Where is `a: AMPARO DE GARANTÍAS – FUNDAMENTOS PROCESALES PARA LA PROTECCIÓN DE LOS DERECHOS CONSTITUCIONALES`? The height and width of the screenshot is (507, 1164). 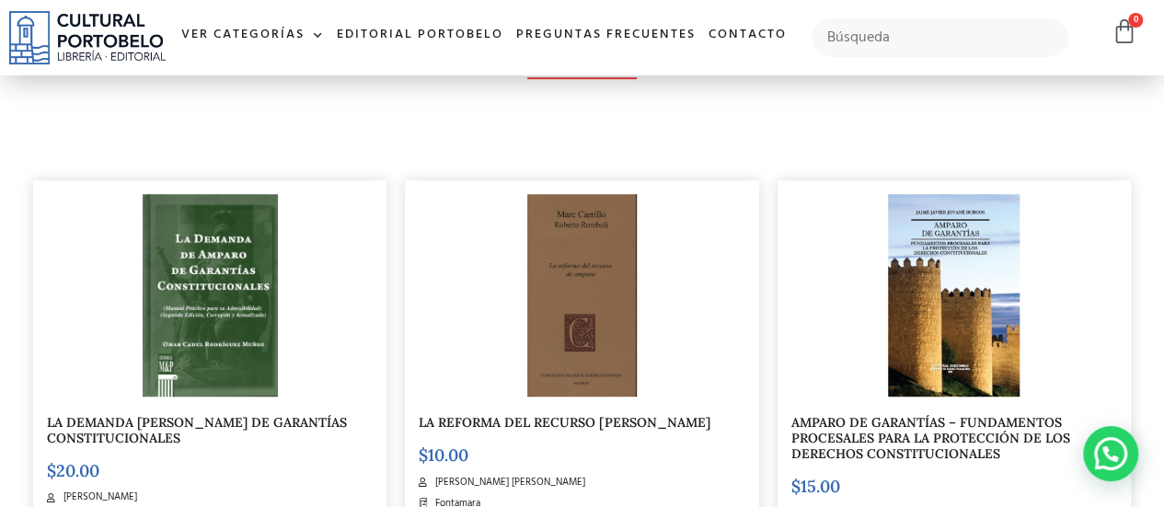 a: AMPARO DE GARANTÍAS – FUNDAMENTOS PROCESALES PARA LA PROTECCIÓN DE LOS DERECHOS CONSTITUCIONALES is located at coordinates (930, 438).